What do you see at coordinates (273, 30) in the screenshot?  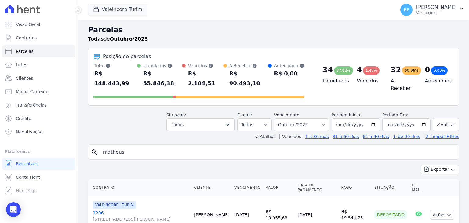 I see `h2: Parcelas` at bounding box center [273, 30].